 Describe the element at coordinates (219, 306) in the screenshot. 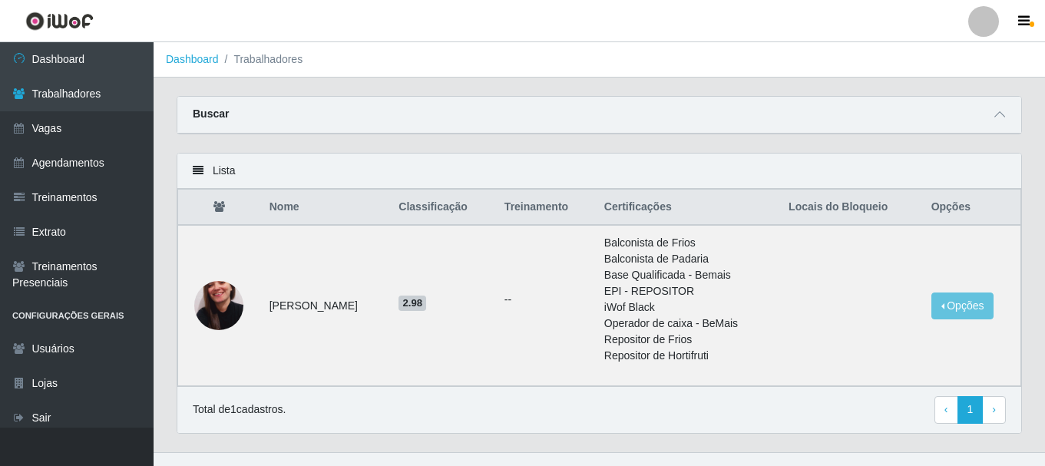

I see `img: 1736706867453.jpeg` at that location.